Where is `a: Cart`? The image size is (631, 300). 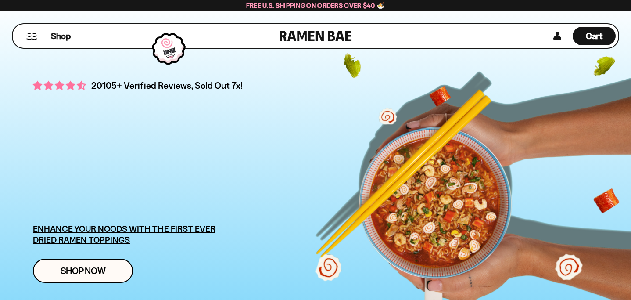
a: Cart is located at coordinates (594, 36).